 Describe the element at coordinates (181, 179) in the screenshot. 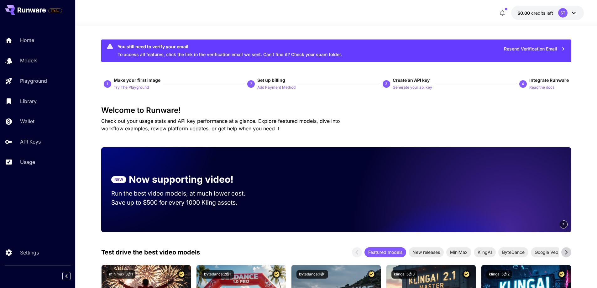

I see `p: Now supporting video!` at that location.